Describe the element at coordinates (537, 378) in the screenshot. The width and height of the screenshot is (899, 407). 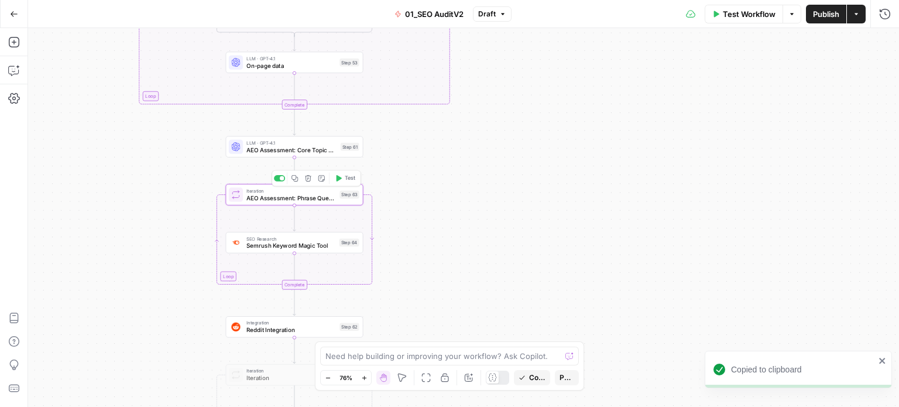
I see `span: Copied` at that location.